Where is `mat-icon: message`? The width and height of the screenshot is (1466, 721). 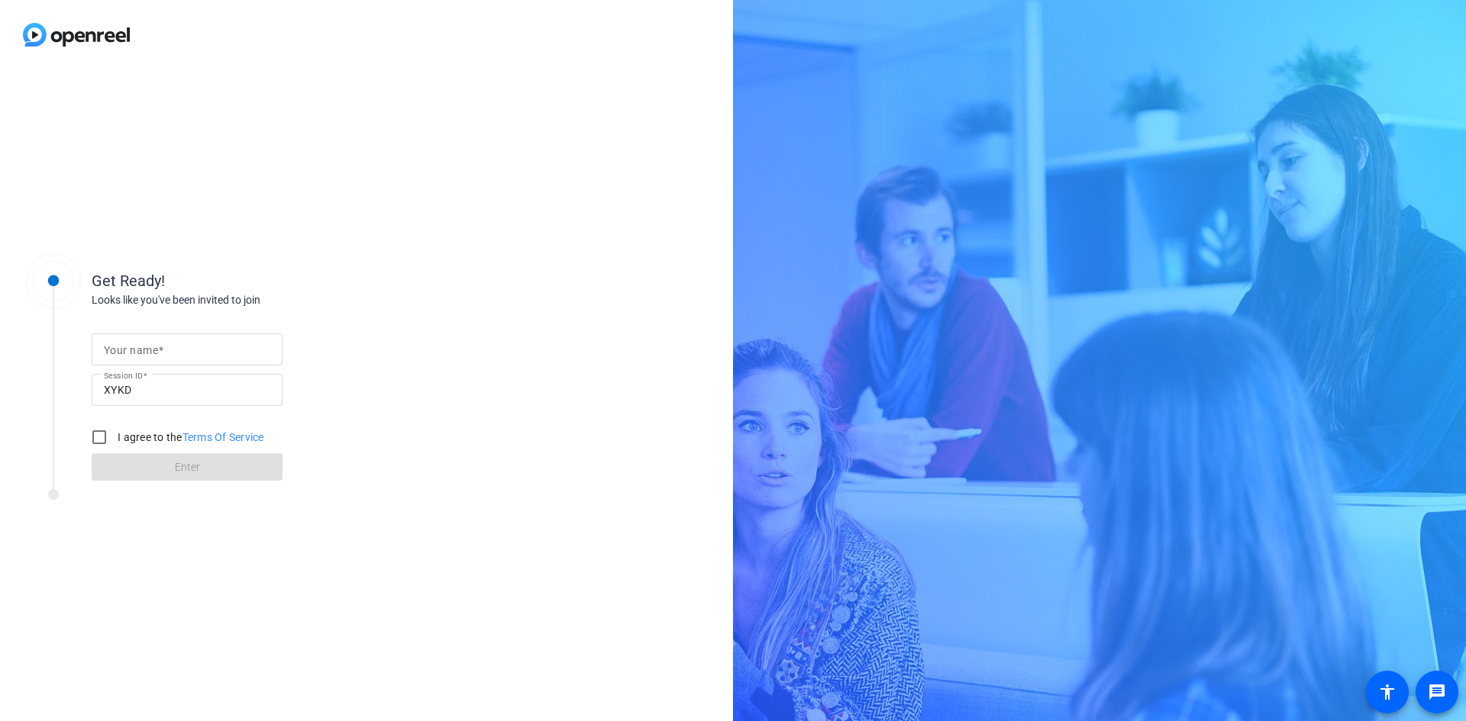 mat-icon: message is located at coordinates (1437, 692).